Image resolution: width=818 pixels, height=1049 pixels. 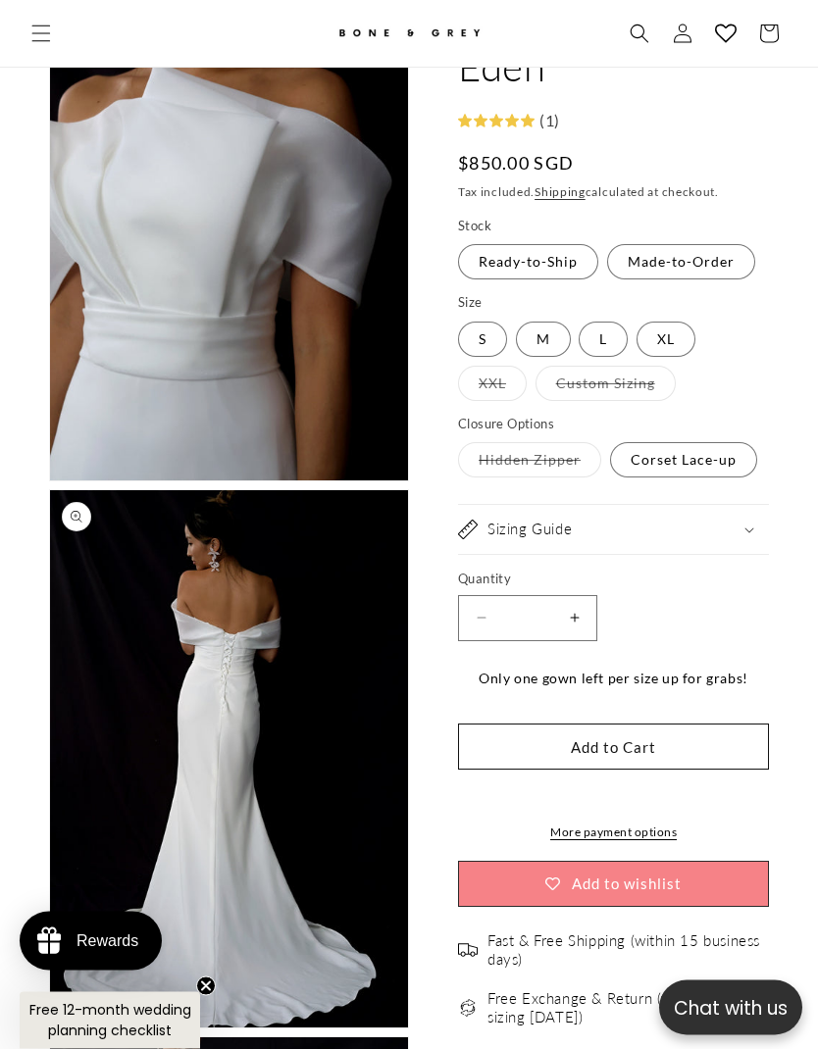 What do you see at coordinates (543, 339) in the screenshot?
I see `label: M` at bounding box center [543, 339].